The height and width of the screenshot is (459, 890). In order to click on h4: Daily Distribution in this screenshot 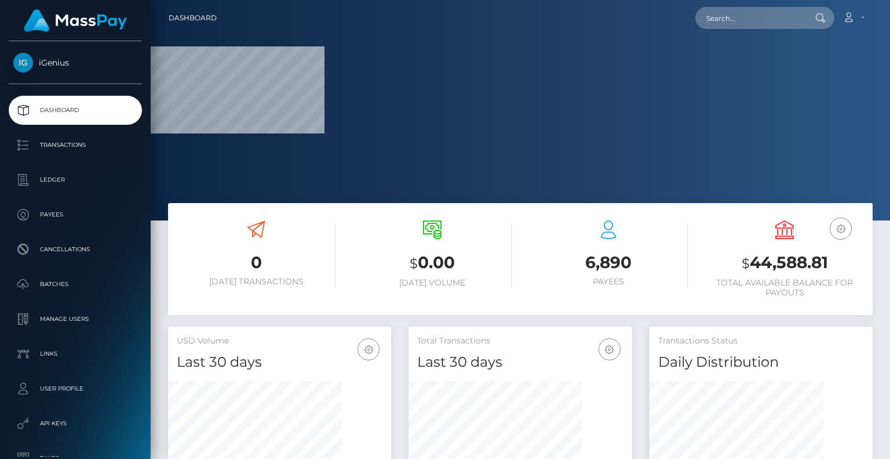, I will do `click(761, 362)`.